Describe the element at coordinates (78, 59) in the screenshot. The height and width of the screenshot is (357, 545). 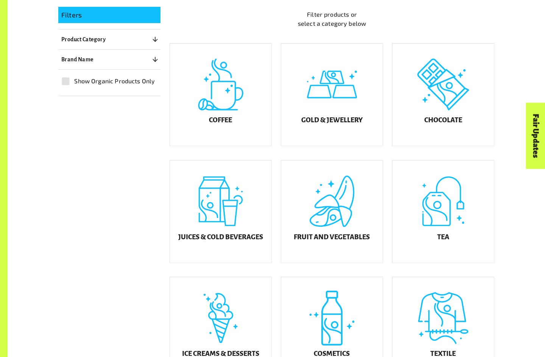
I see `p: Brand Name` at that location.